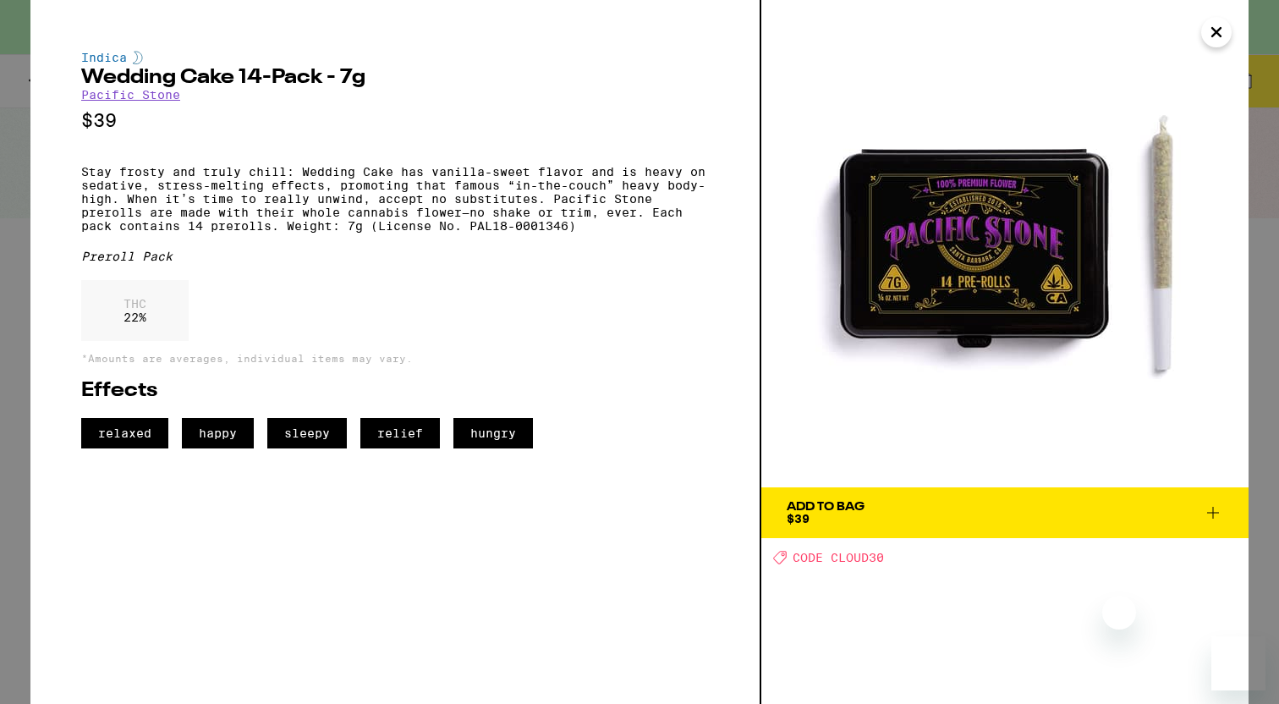  Describe the element at coordinates (138, 58) in the screenshot. I see `img: indicaColor.svg` at that location.